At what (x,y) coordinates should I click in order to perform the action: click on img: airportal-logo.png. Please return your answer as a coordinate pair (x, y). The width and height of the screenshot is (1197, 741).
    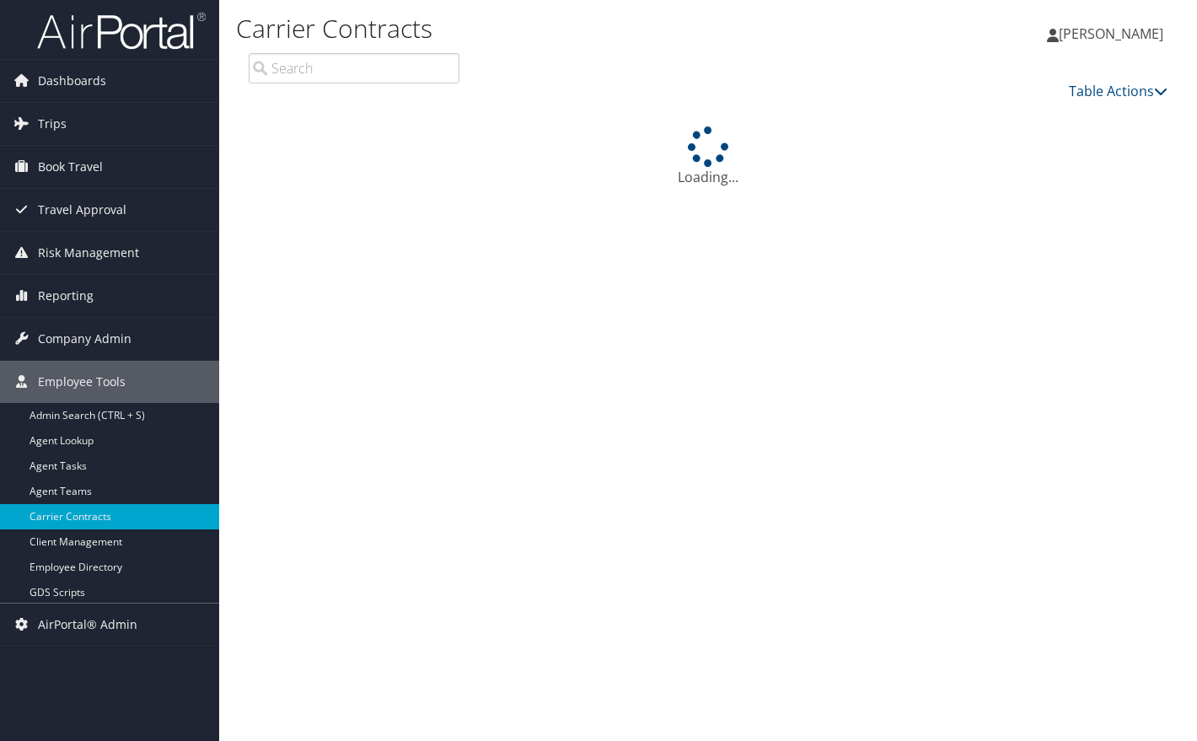
    Looking at the image, I should click on (121, 30).